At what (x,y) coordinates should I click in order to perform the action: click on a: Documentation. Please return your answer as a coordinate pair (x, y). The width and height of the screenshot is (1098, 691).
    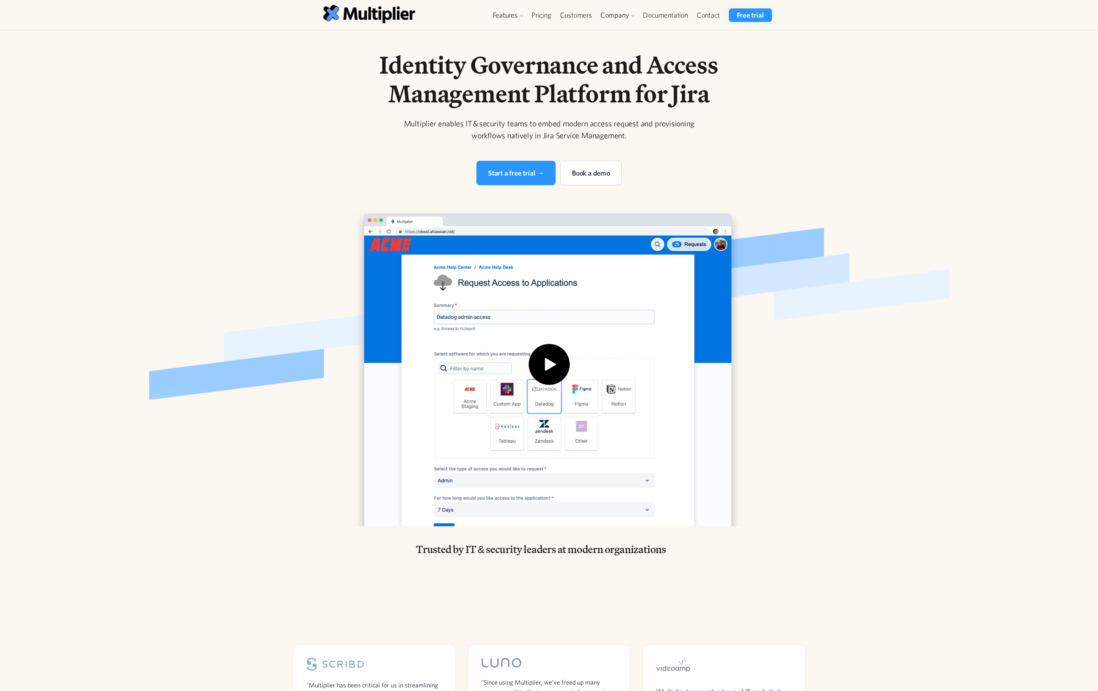
    Looking at the image, I should click on (665, 15).